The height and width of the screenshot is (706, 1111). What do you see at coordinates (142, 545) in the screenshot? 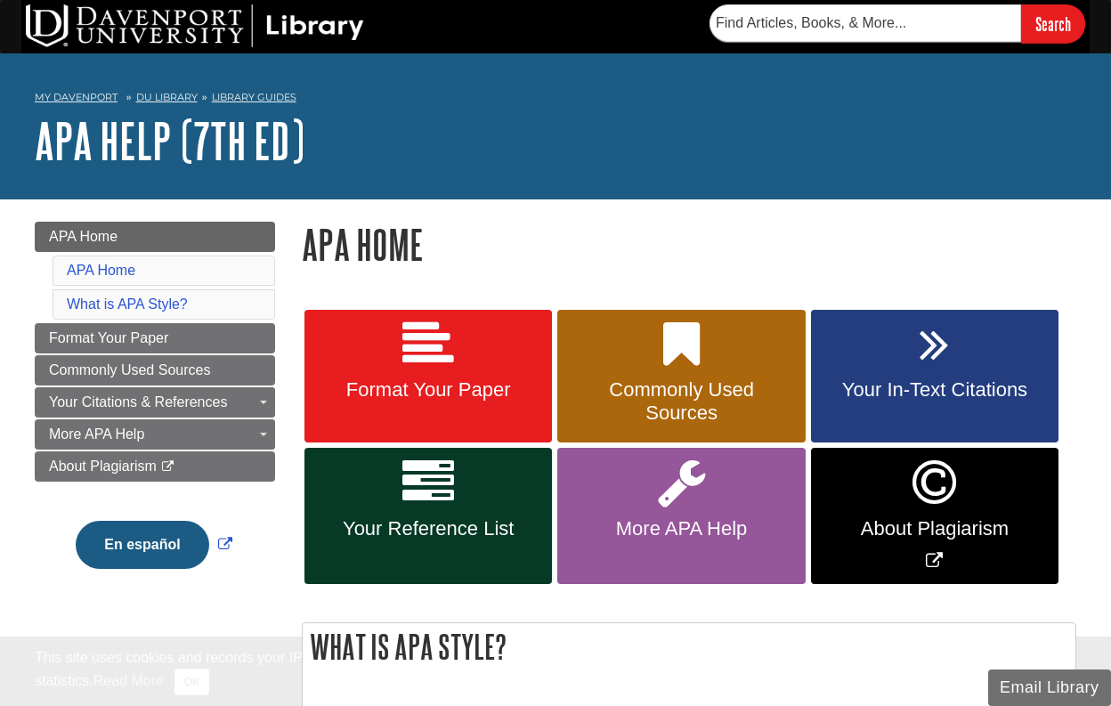
I see `button: En español` at bounding box center [142, 545].